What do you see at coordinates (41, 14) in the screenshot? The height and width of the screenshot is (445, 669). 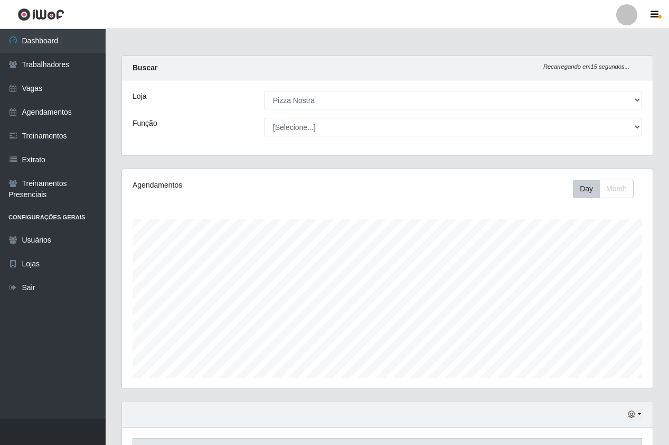 I see `img: CoreUI Logo` at bounding box center [41, 14].